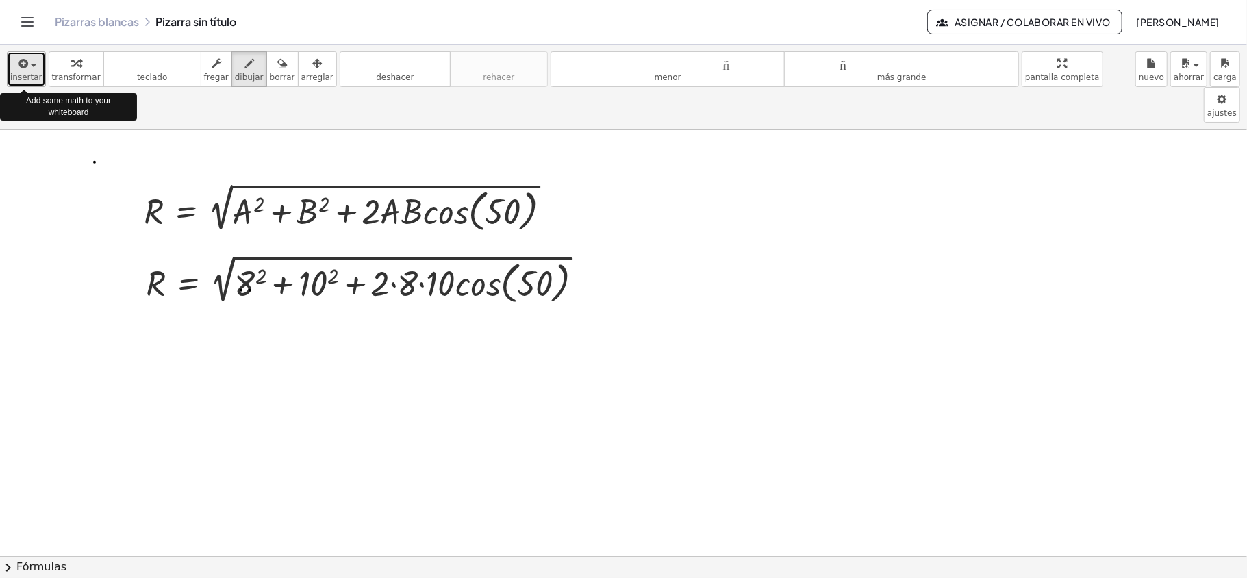 Image resolution: width=1247 pixels, height=578 pixels. Describe the element at coordinates (1189, 69) in the screenshot. I see `button: ahorrar` at that location.